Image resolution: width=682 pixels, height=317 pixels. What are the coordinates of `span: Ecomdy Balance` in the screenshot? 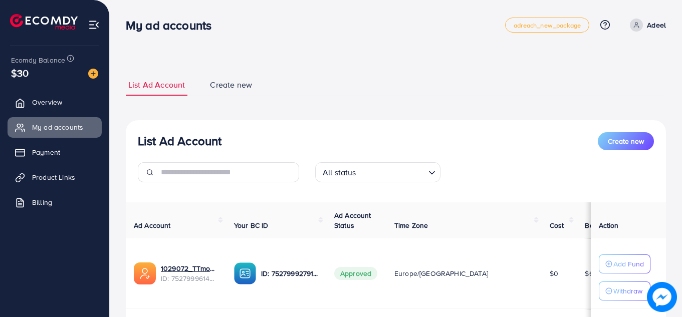 It's located at (38, 60).